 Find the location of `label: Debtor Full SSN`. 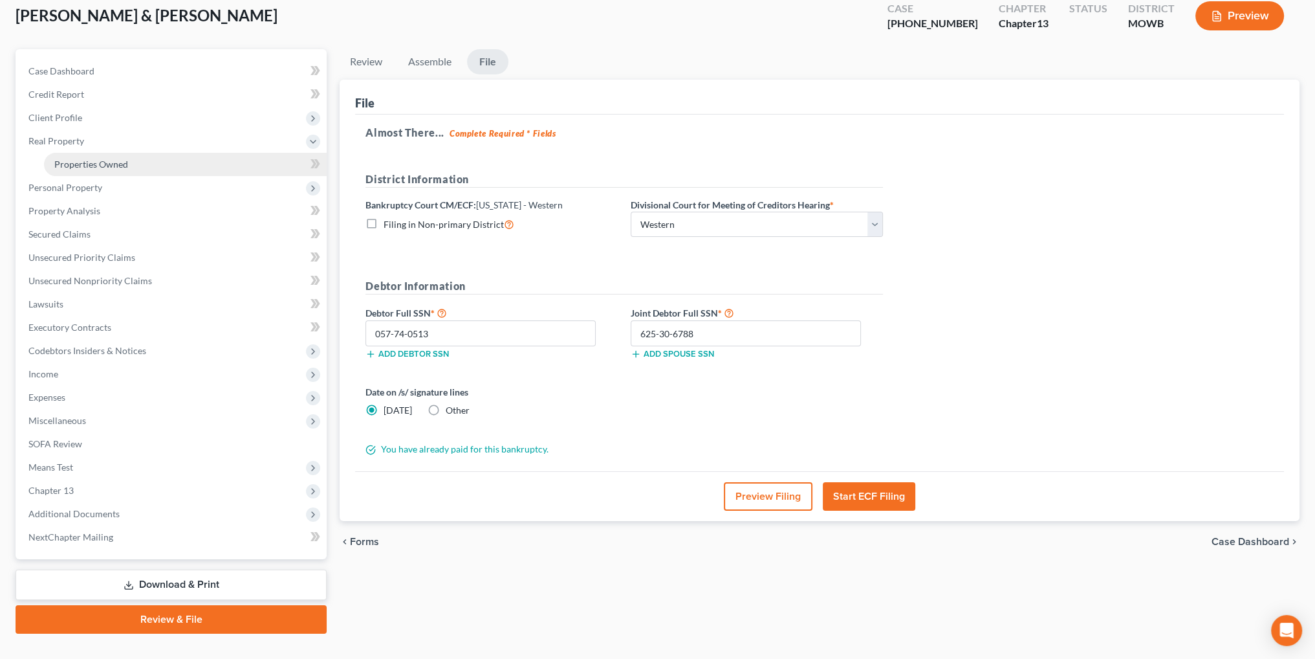

label: Debtor Full SSN is located at coordinates (492, 313).